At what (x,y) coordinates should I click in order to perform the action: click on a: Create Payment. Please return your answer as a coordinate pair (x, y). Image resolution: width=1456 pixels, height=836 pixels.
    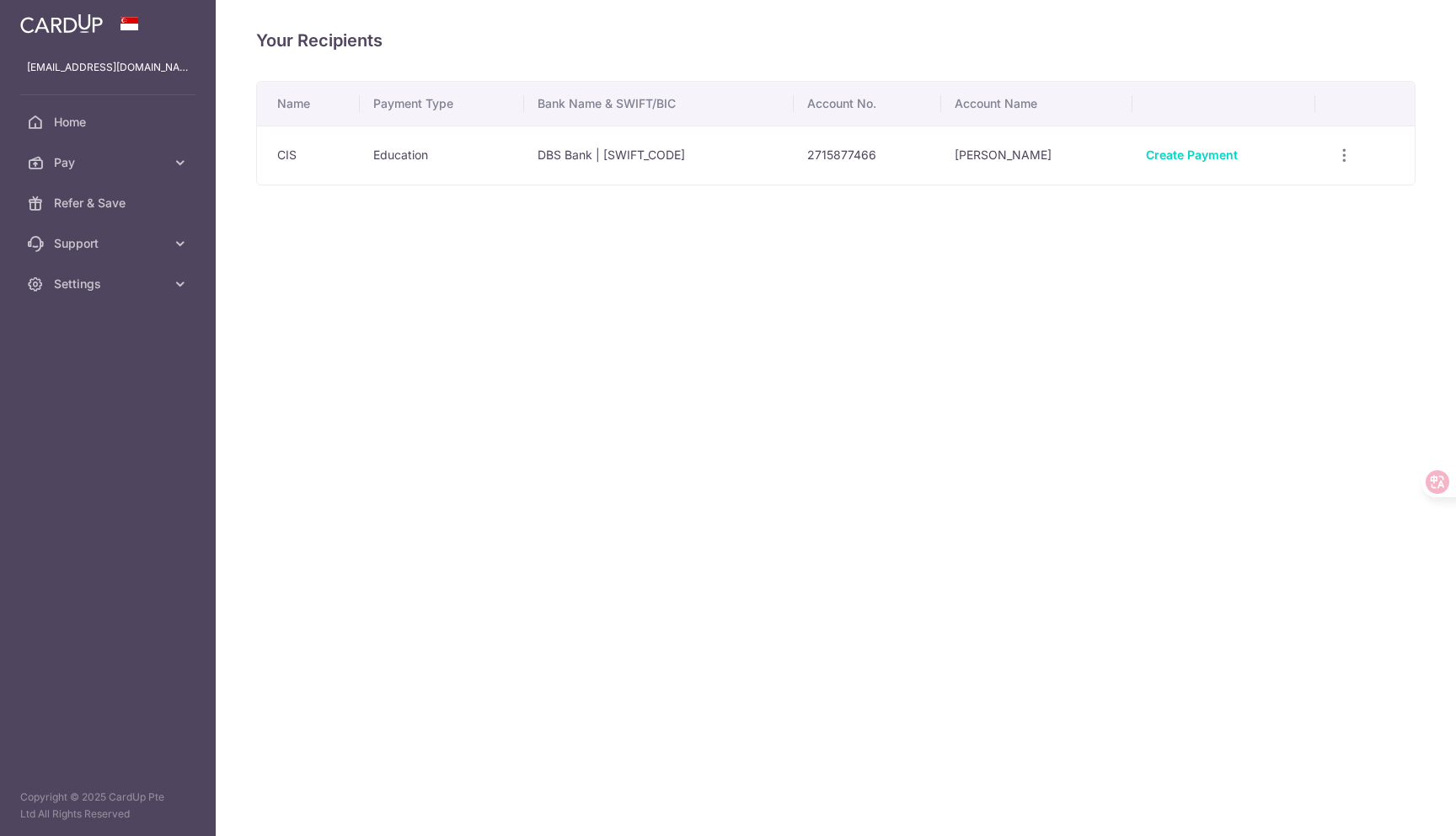
    Looking at the image, I should click on (1192, 154).